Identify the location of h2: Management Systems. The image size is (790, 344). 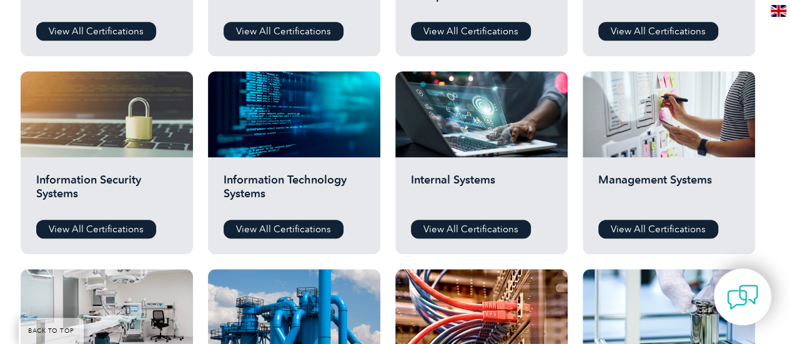
(669, 192).